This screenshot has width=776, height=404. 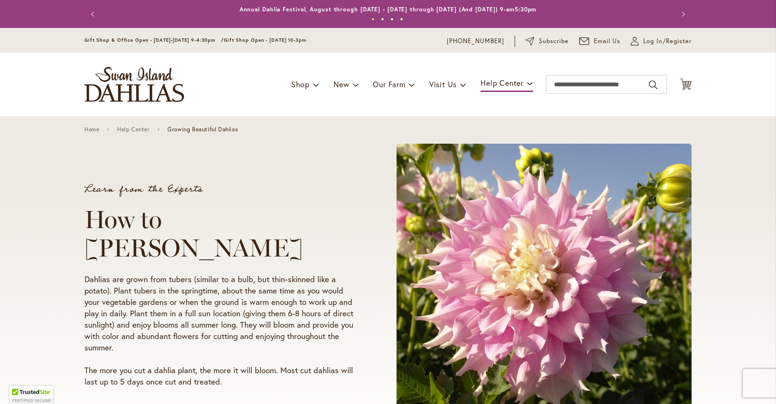 What do you see at coordinates (373, 19) in the screenshot?
I see `button: 1 of 4` at bounding box center [373, 19].